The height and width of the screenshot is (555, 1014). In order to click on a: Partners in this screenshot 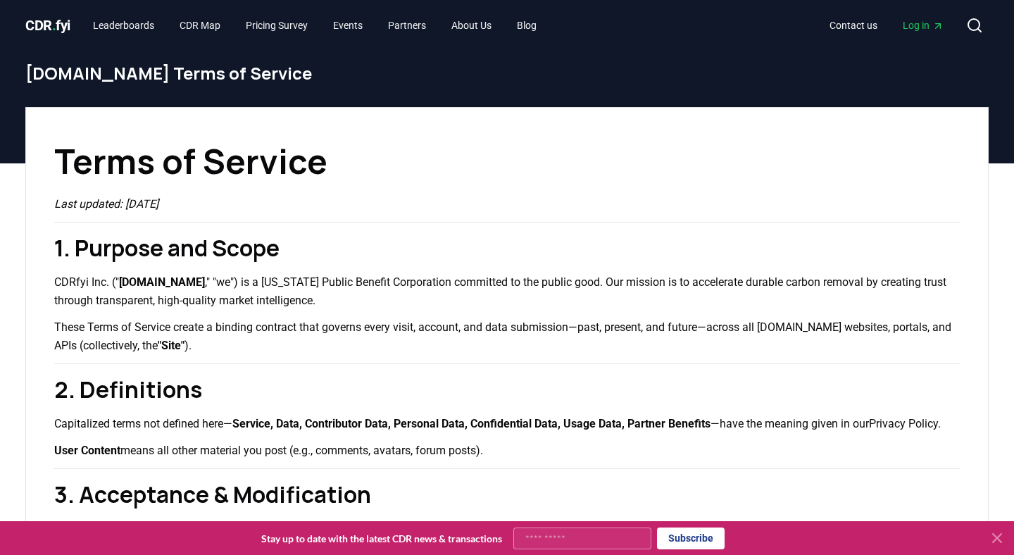, I will do `click(407, 25)`.